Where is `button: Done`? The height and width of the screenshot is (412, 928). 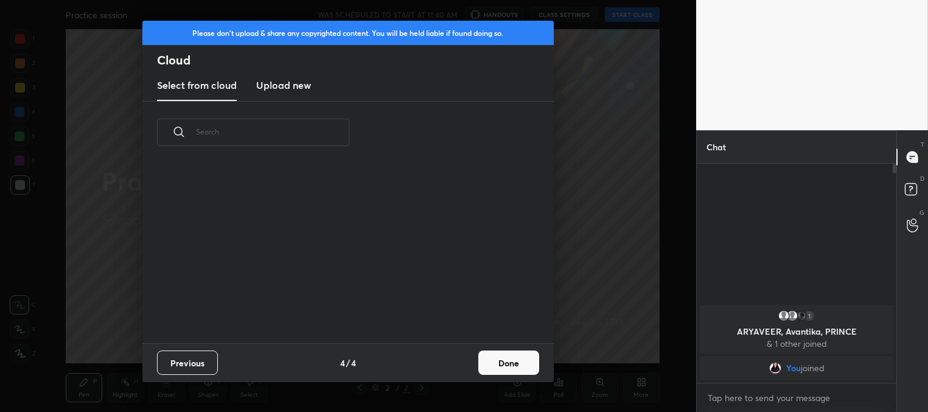 button: Done is located at coordinates (509, 363).